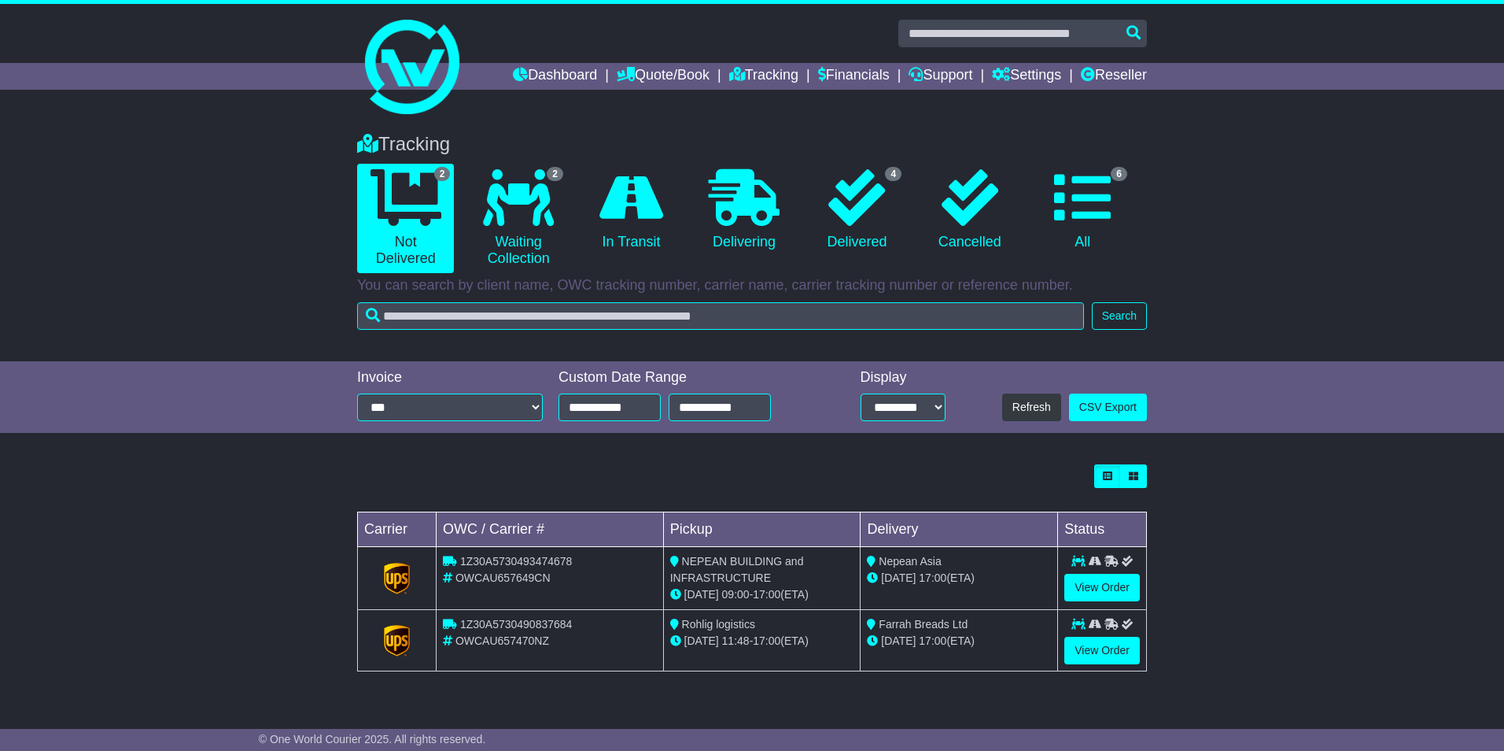  I want to click on a: Delivering, so click(743, 210).